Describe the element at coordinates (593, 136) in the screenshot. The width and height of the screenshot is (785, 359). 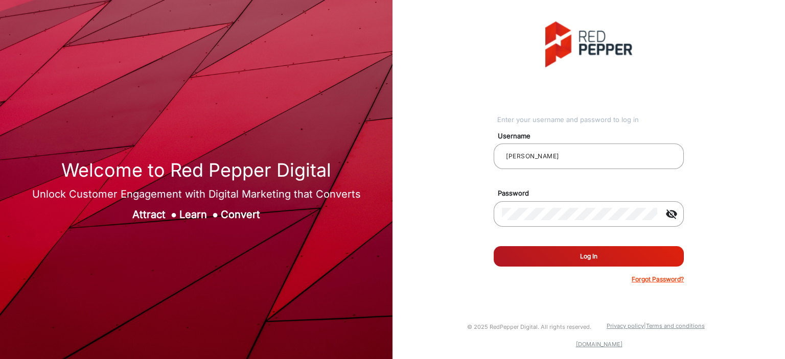
I see `mat-label: Username` at that location.